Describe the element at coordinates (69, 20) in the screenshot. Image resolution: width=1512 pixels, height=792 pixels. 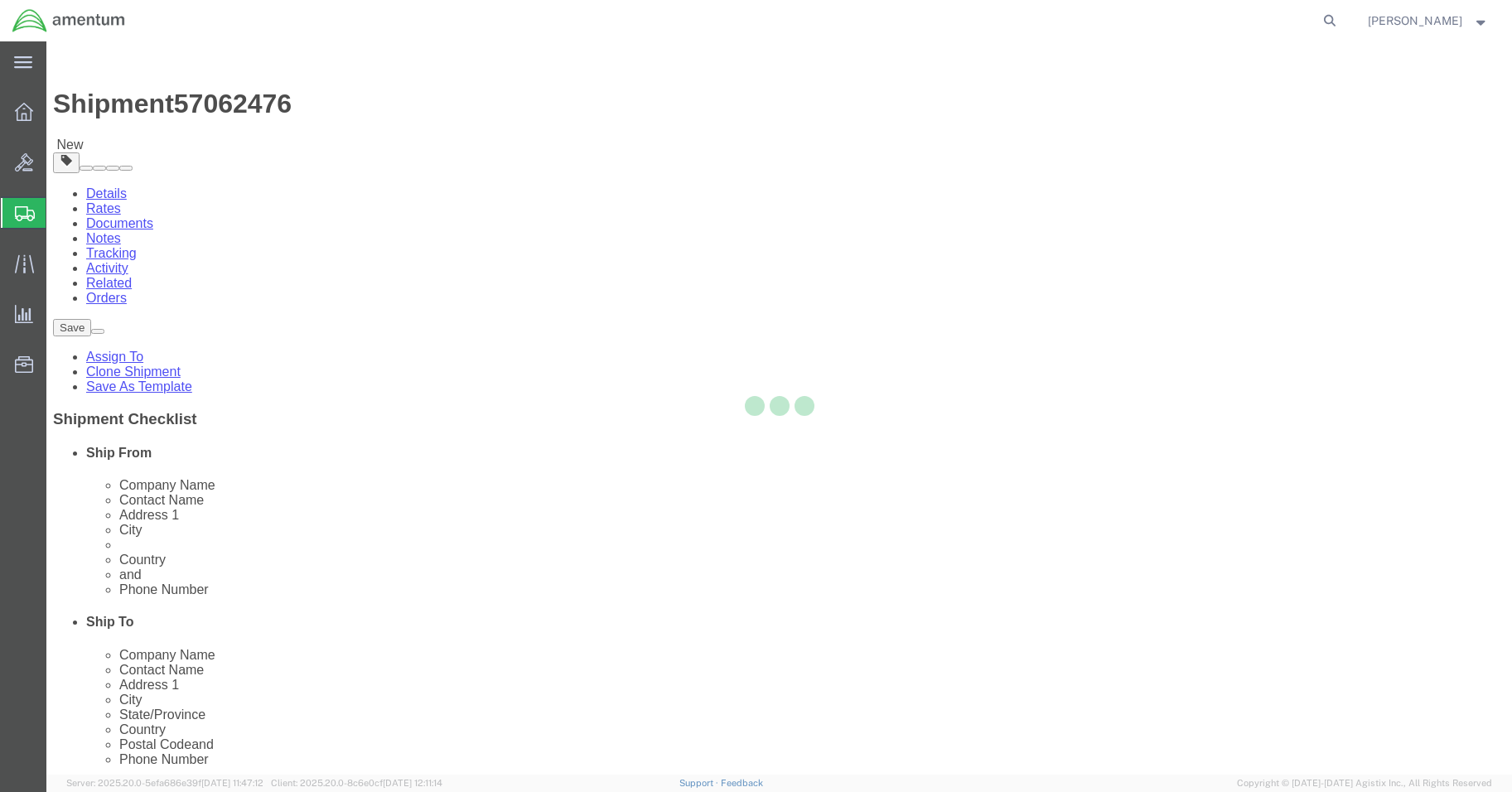
I see `img: logo` at that location.